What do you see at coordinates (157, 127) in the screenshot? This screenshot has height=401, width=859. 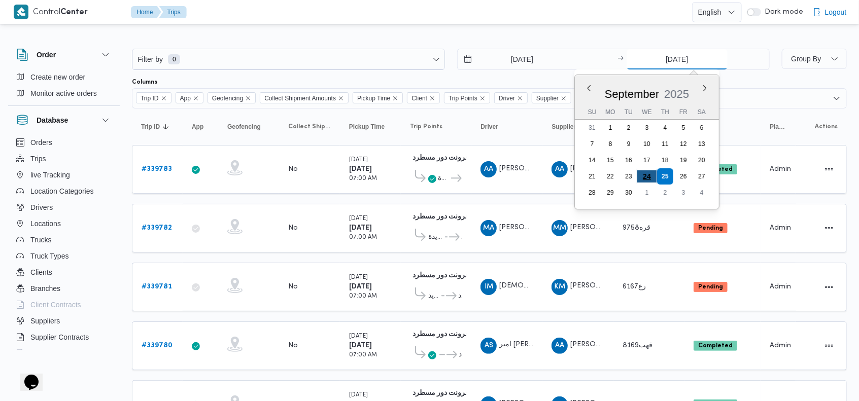 I see `button: Trip IDSorted in descending order` at bounding box center [157, 127].